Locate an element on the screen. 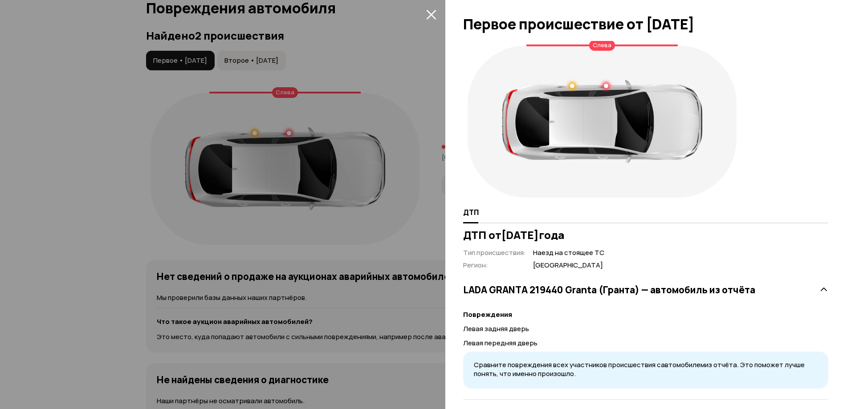 This screenshot has height=409, width=855. strong: Повреждения is located at coordinates (488, 314).